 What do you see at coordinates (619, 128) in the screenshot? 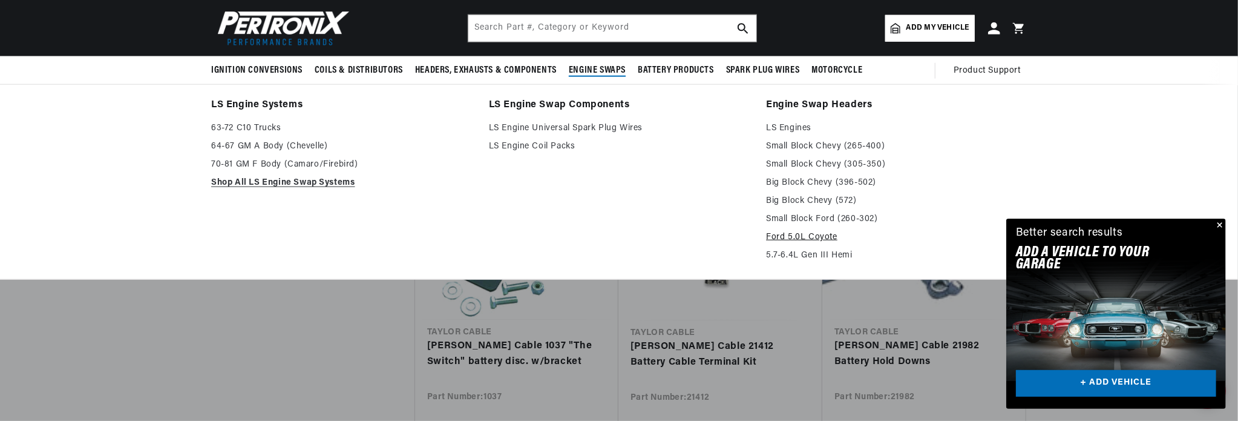
I see `a: LS Engine Universal Spark Plug Wires` at bounding box center [619, 128].